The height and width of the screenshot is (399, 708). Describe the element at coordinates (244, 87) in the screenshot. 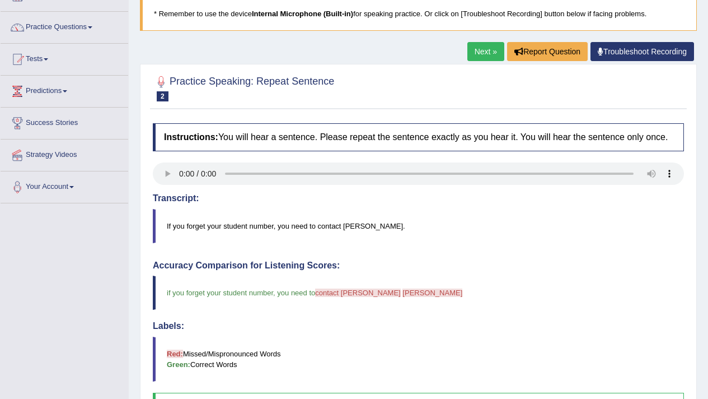

I see `h2: Practice Speaking: Repeat Sentence` at that location.